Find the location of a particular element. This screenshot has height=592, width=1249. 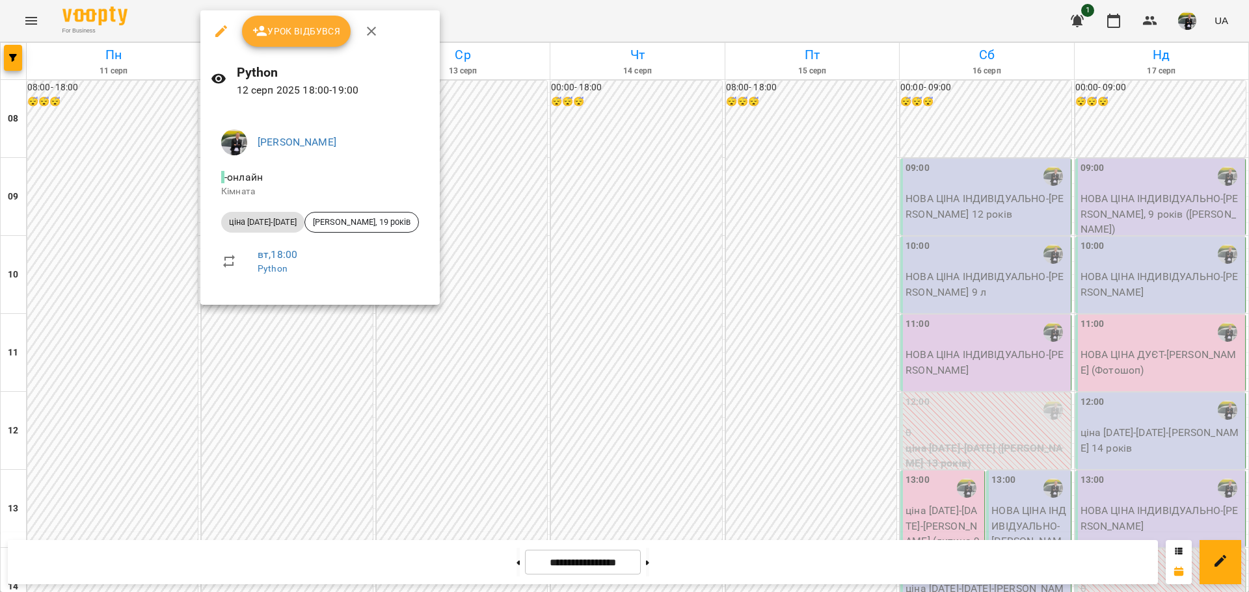

a: вт , 18:00 is located at coordinates (277, 254).